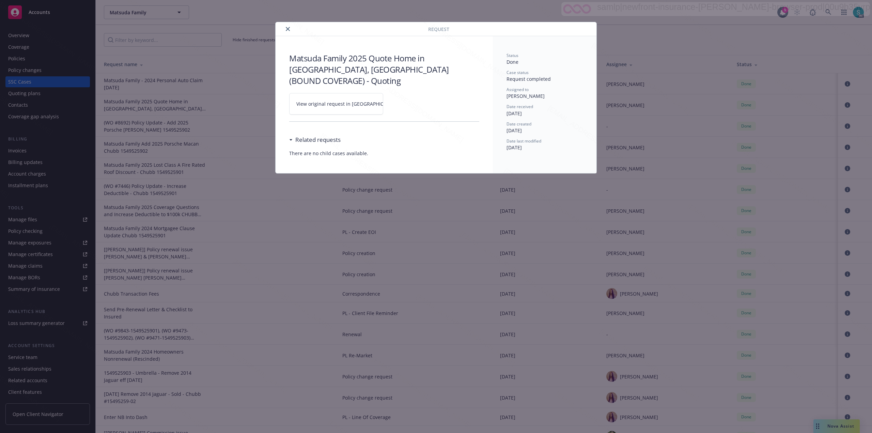 This screenshot has height=433, width=872. Describe the element at coordinates (513, 55) in the screenshot. I see `span: Status` at that location.